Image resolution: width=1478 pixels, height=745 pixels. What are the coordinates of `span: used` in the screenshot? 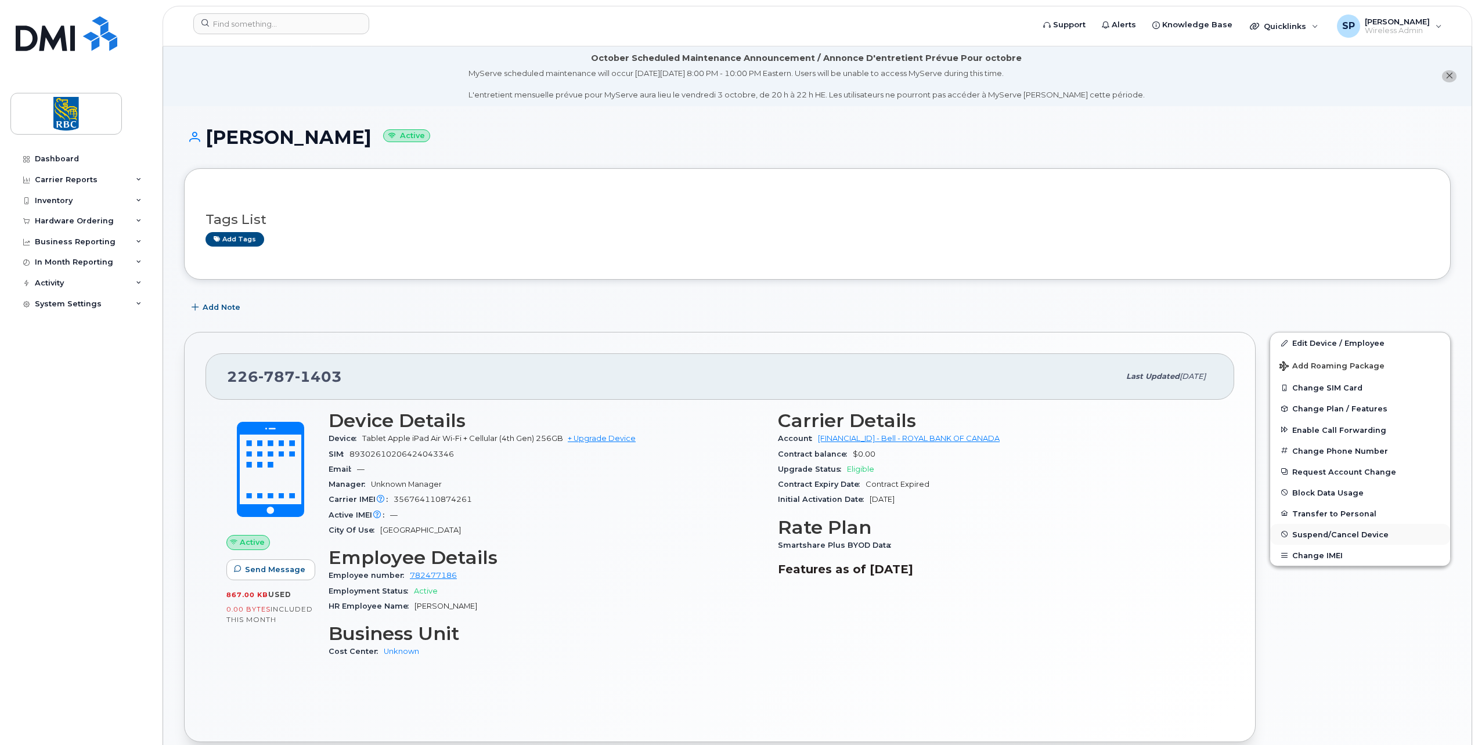 It's located at (280, 594).